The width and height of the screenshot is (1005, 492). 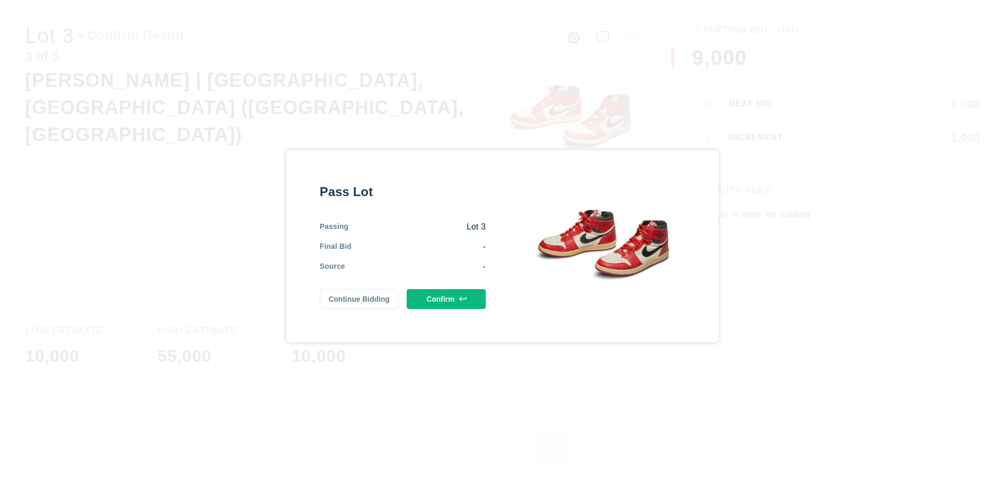 I want to click on div: Lot 3, so click(x=417, y=227).